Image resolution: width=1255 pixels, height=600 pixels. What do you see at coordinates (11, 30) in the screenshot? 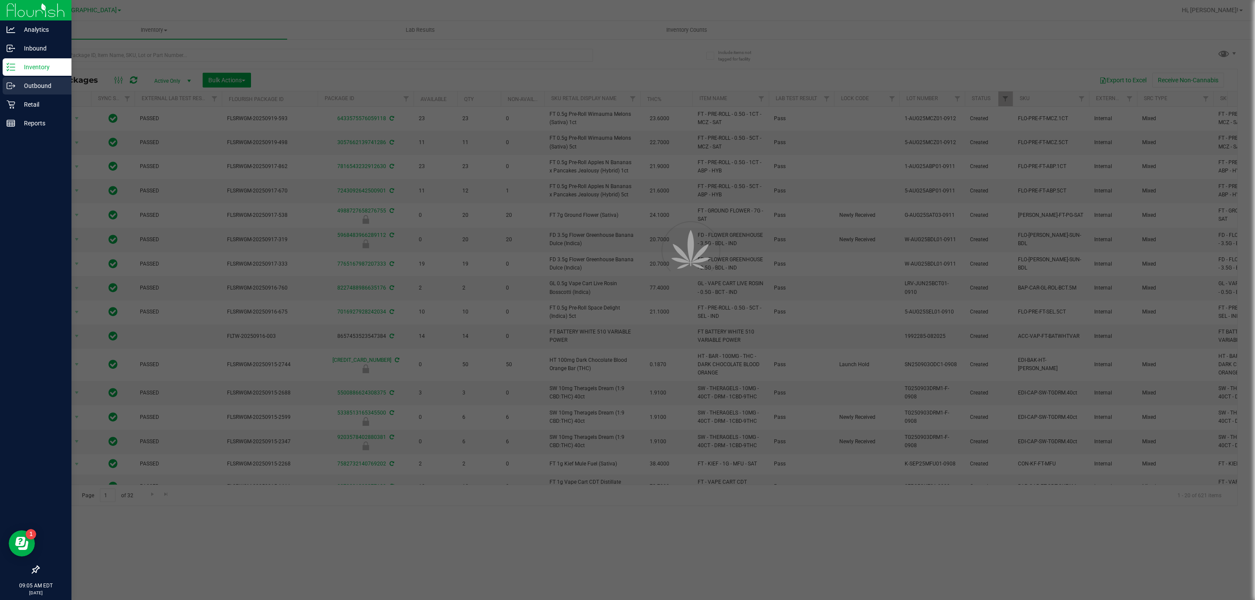
I see `inline-svg: Analytics` at bounding box center [11, 30].